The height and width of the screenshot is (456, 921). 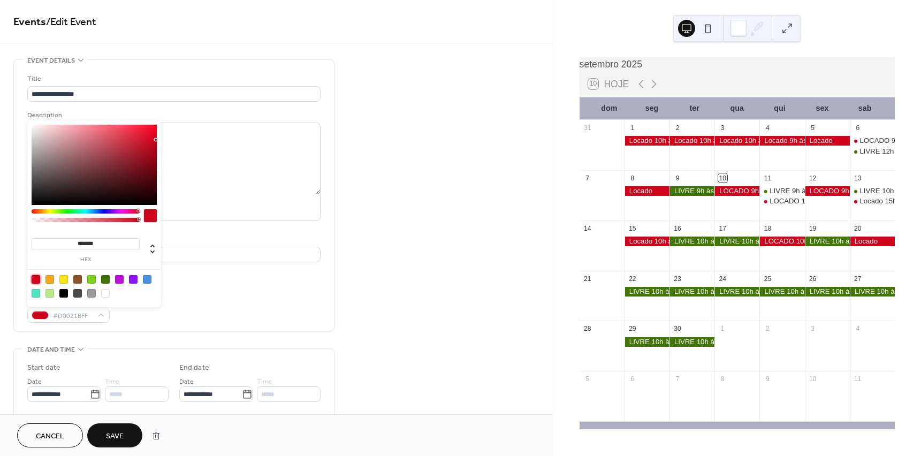 I want to click on div: 7, so click(x=677, y=379).